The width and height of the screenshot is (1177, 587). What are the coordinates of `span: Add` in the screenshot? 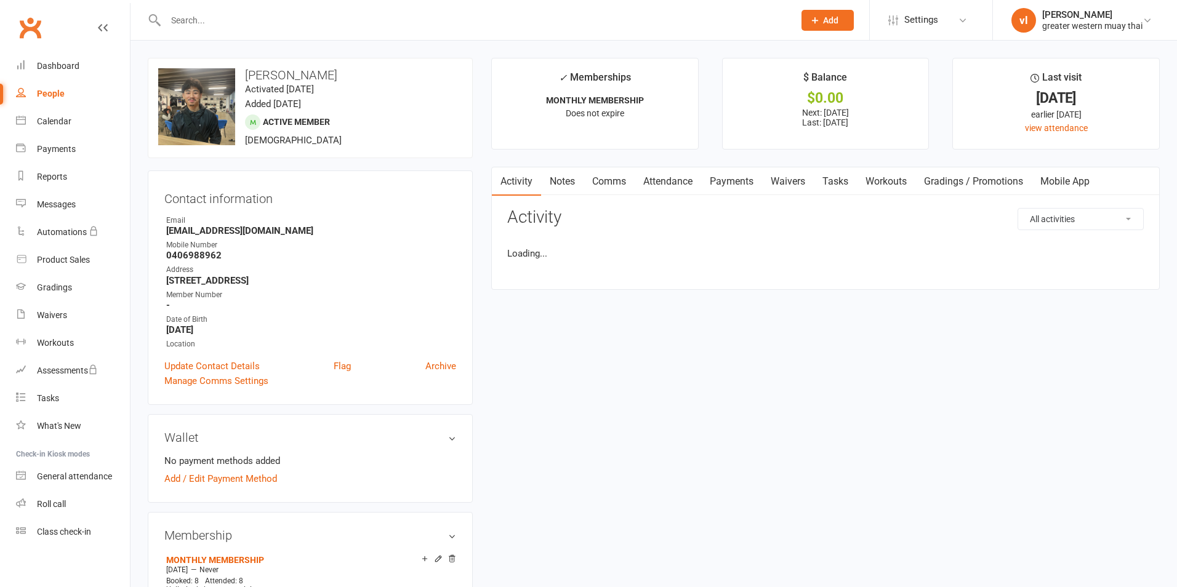 It's located at (830, 20).